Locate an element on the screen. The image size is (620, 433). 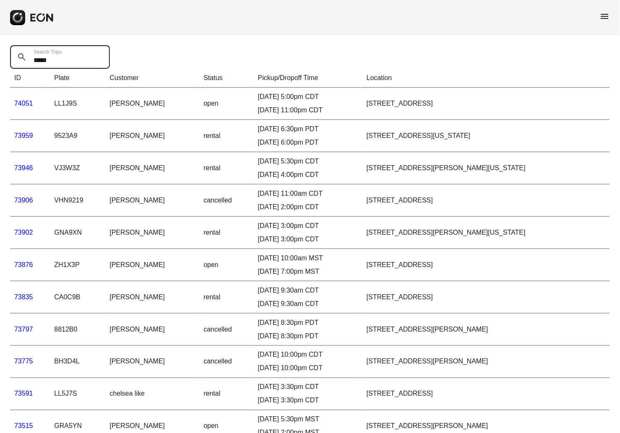
th: Plate is located at coordinates (78, 78).